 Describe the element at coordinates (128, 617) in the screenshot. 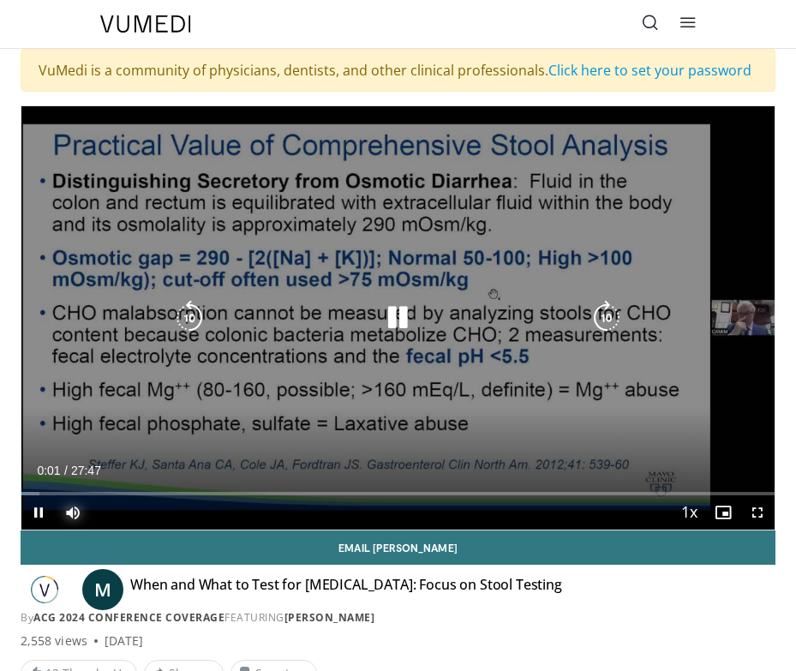

I see `a: ACG 2024 Conference Coverage` at that location.